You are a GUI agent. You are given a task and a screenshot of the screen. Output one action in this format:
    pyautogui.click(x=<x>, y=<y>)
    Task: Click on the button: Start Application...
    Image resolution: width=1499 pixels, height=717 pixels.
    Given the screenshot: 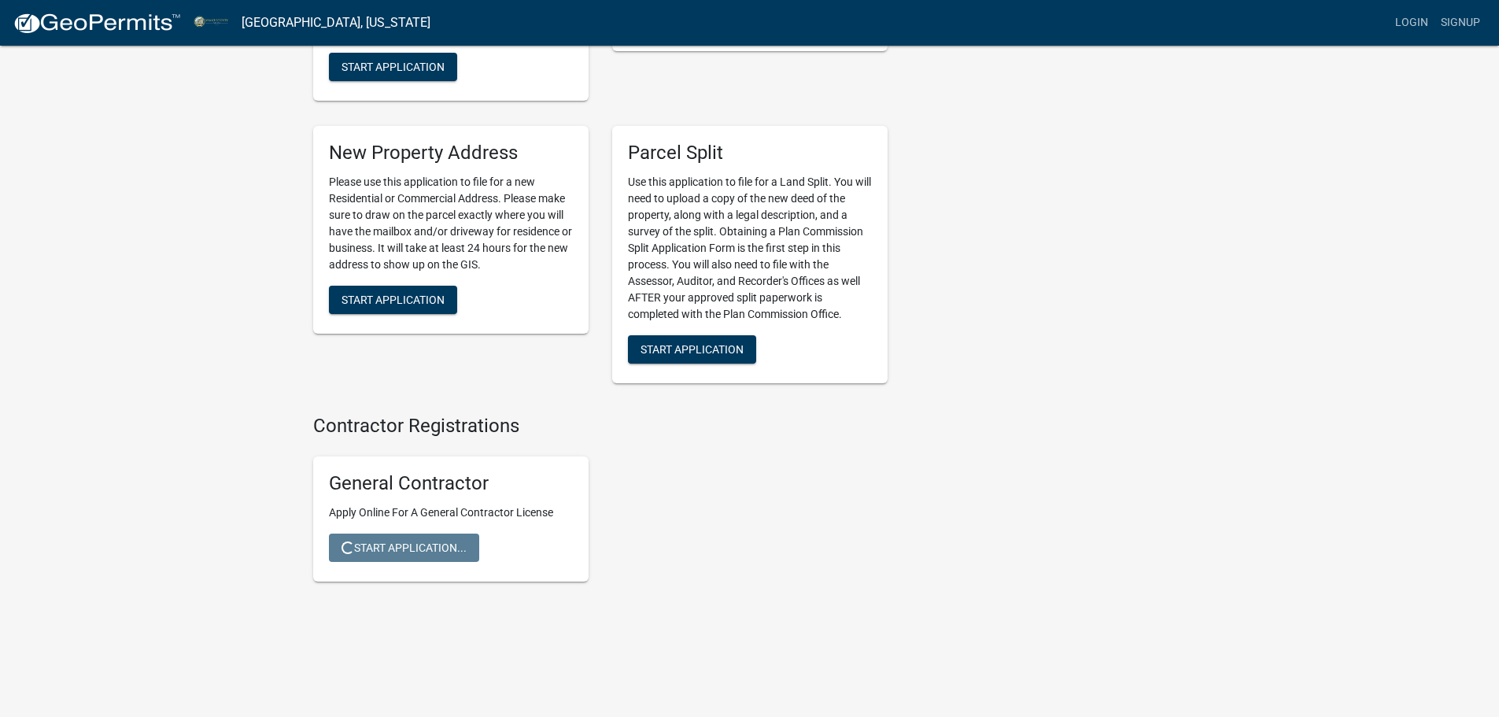 What is the action you would take?
    pyautogui.click(x=404, y=548)
    